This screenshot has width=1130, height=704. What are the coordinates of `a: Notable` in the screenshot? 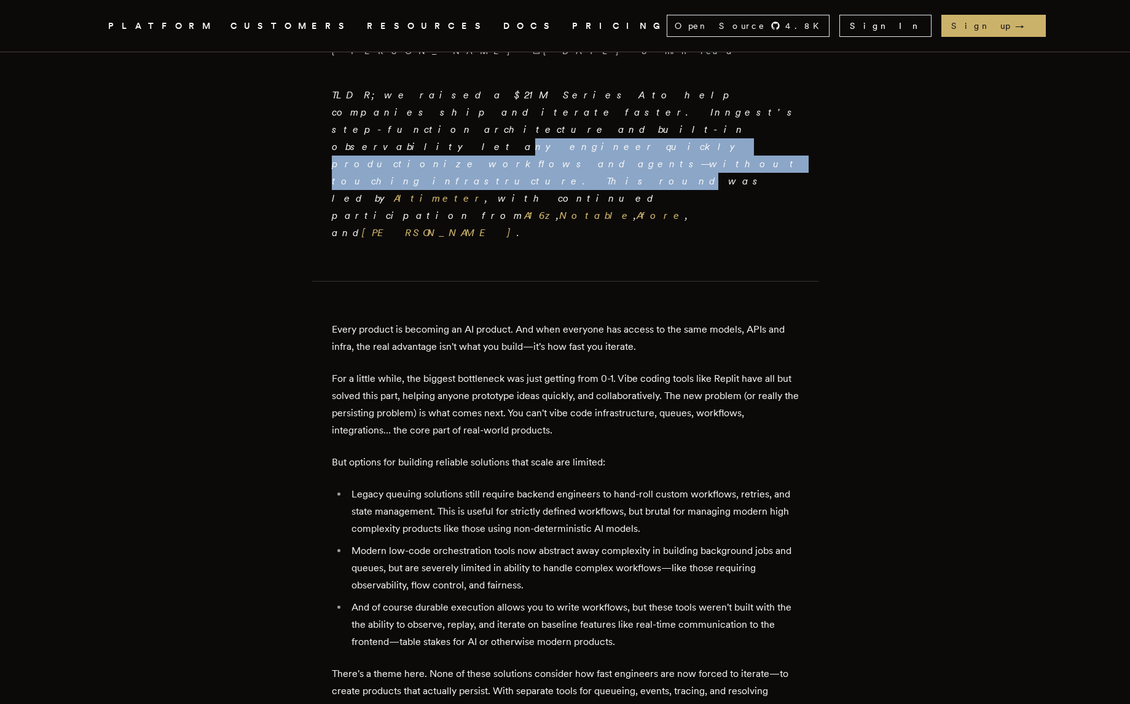 It's located at (596, 215).